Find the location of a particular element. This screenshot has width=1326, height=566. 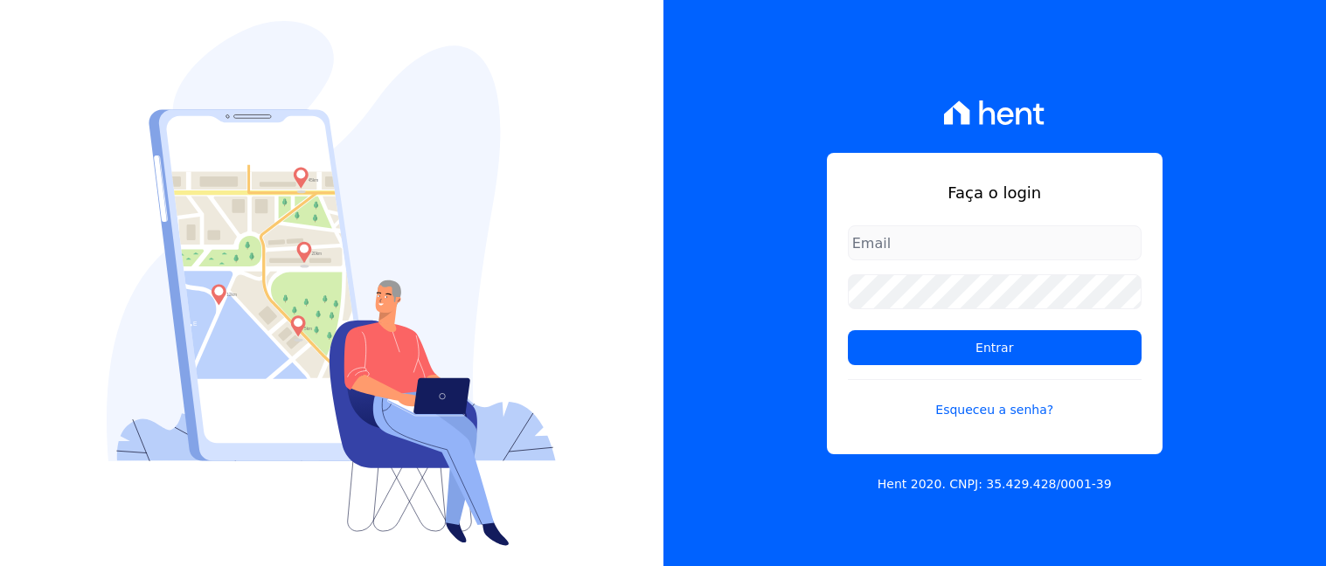

h1: Faça o login is located at coordinates (995, 192).